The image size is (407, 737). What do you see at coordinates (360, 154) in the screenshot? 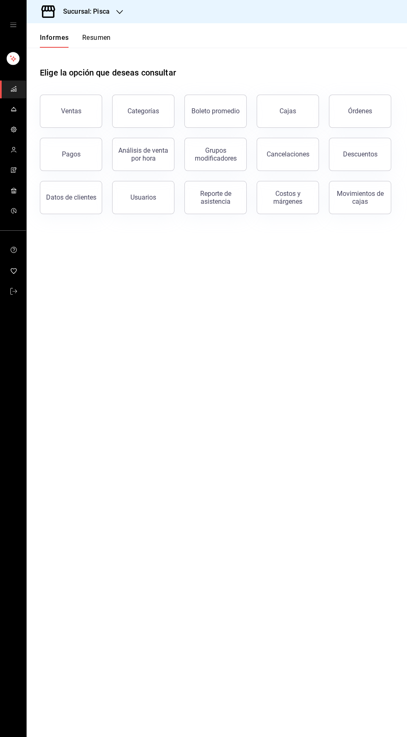
I see `button: Descuentos` at bounding box center [360, 154].